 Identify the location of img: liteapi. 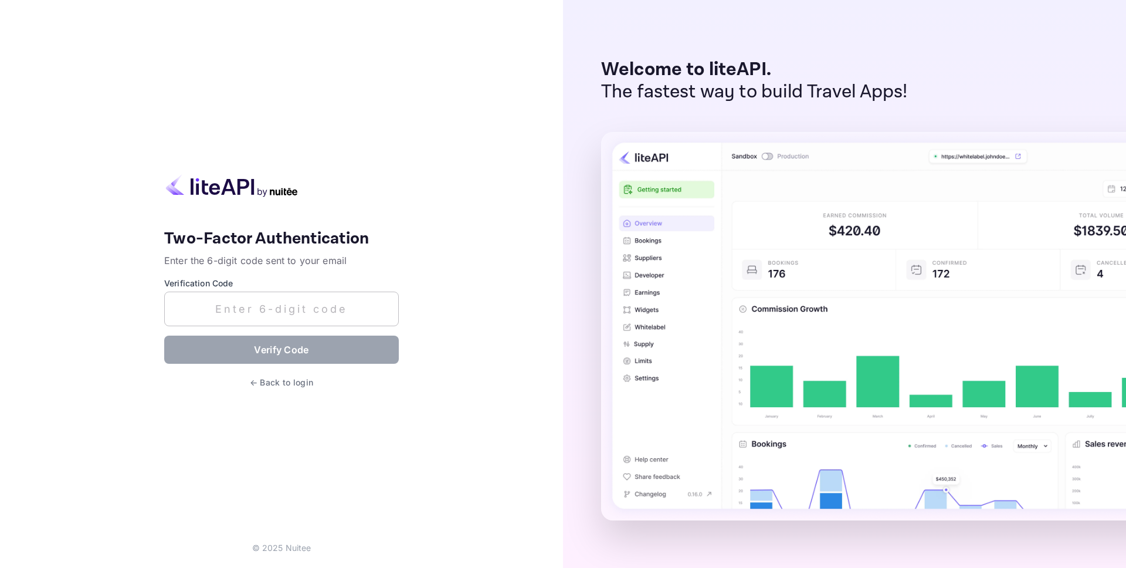
(232, 185).